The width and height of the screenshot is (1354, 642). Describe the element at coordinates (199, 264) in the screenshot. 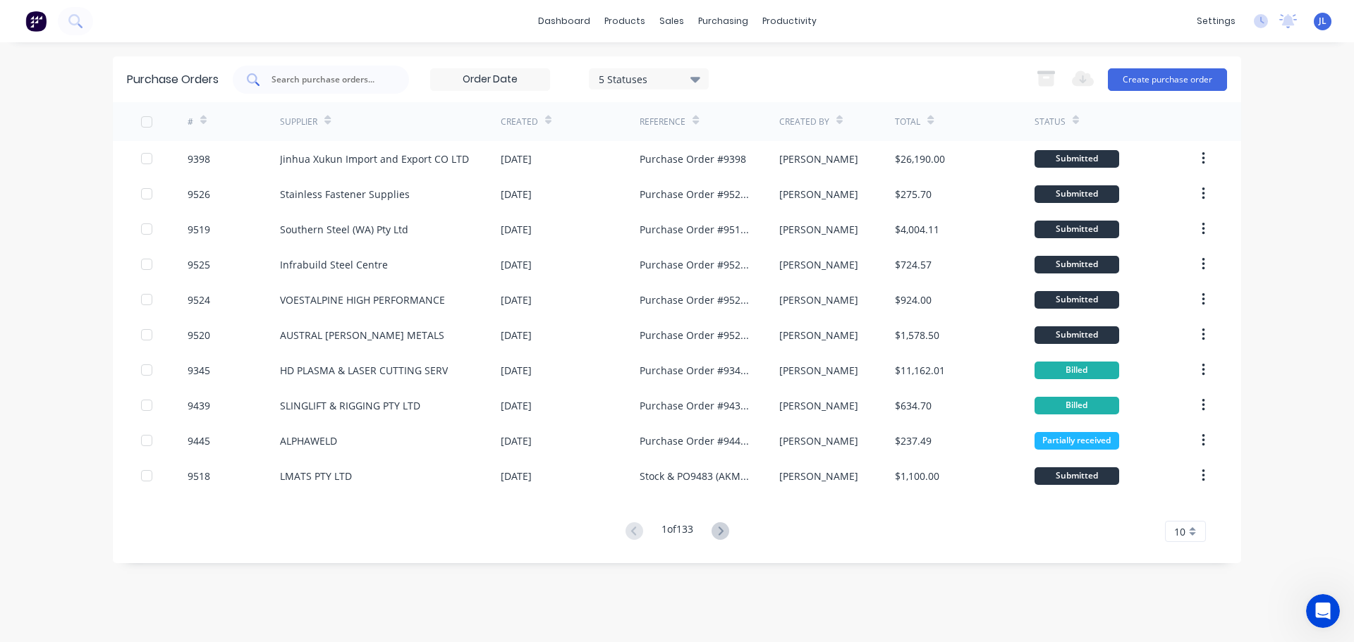

I see `div: 9525` at that location.